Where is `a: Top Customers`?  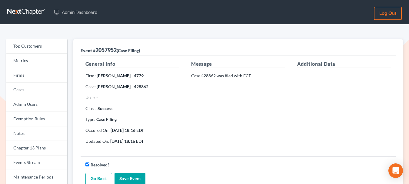 a: Top Customers is located at coordinates (37, 46).